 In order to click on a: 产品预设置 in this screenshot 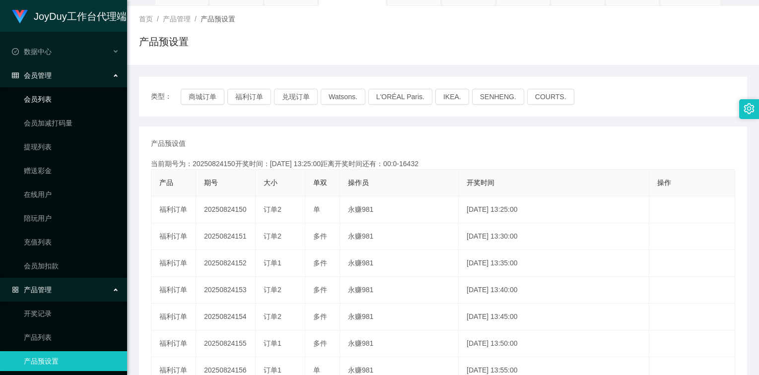, I will do `click(71, 361)`.